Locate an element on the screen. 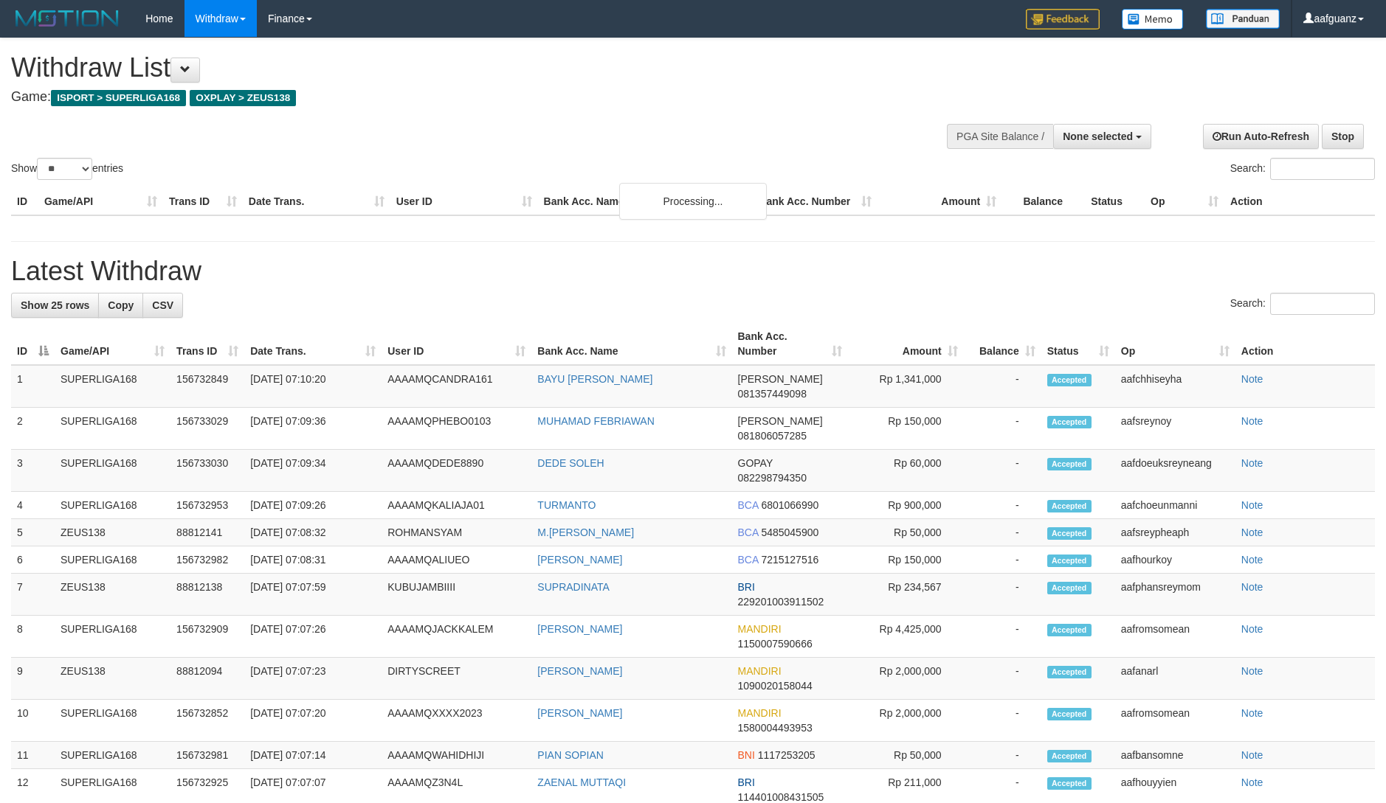 Image resolution: width=1386 pixels, height=803 pixels. a: Stop is located at coordinates (1342, 136).